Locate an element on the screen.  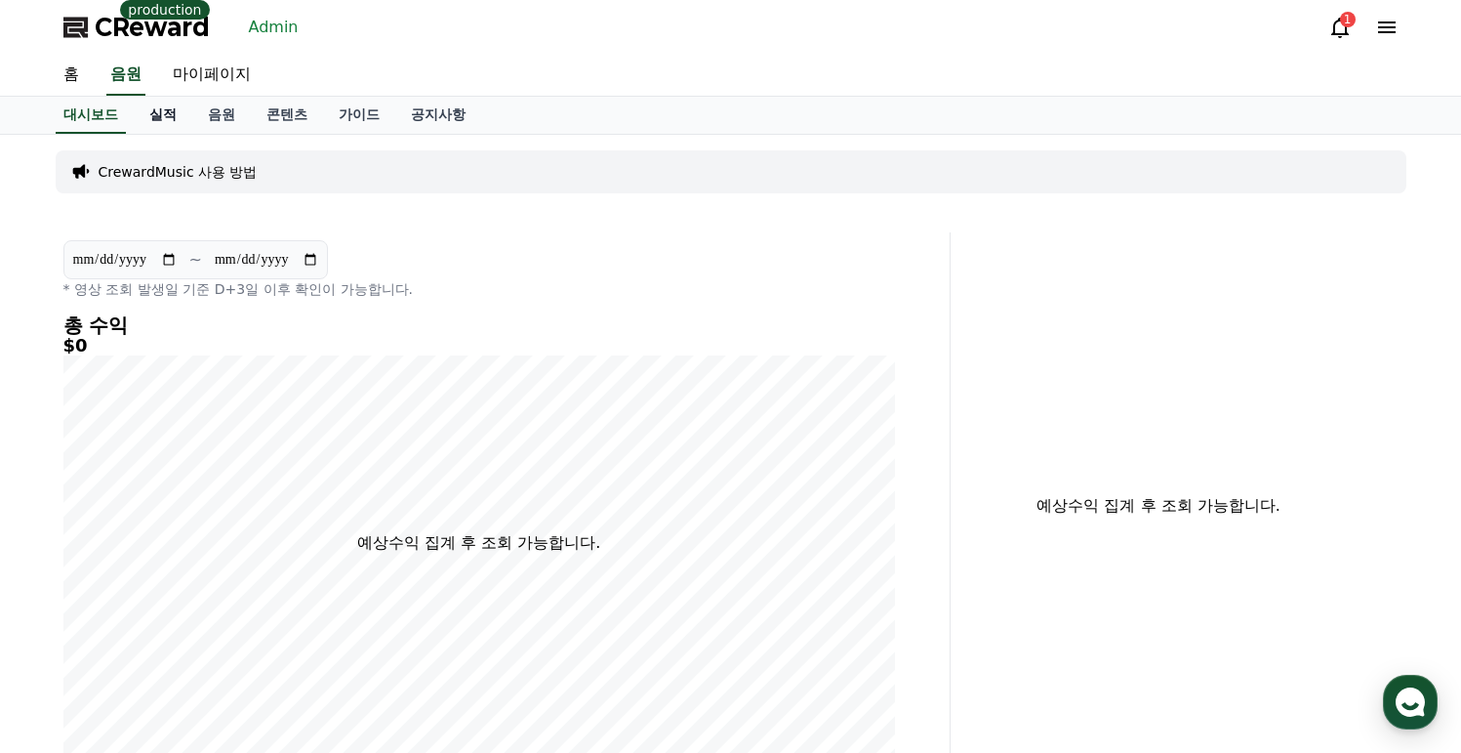
a: CrewardMusic 사용 방법 is located at coordinates (178, 172).